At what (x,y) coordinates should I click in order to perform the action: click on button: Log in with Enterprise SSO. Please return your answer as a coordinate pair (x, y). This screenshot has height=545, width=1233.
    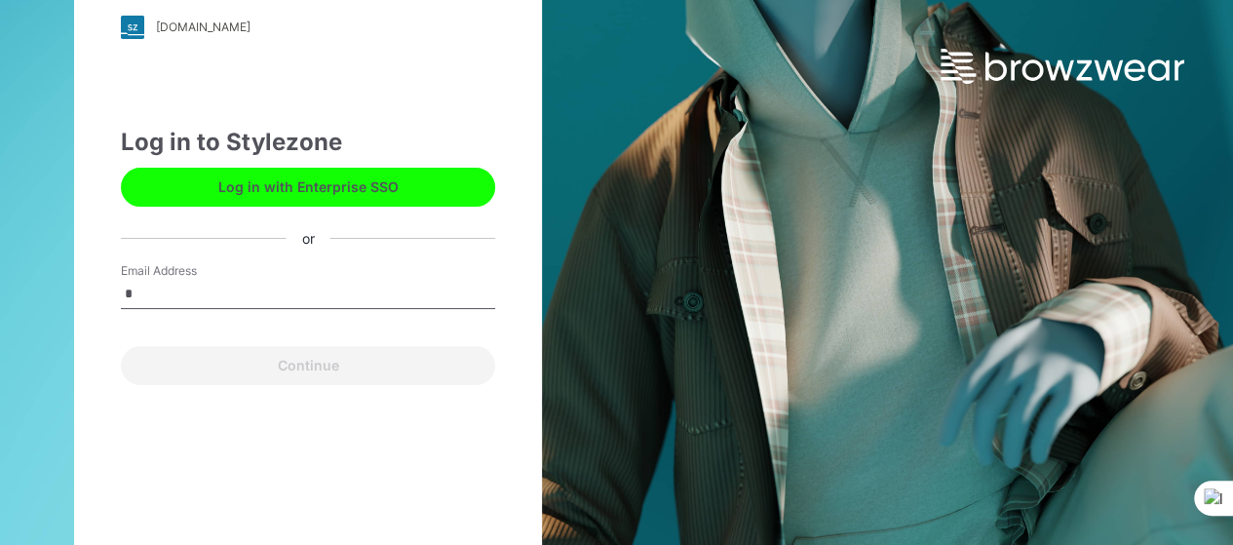
    Looking at the image, I should click on (308, 187).